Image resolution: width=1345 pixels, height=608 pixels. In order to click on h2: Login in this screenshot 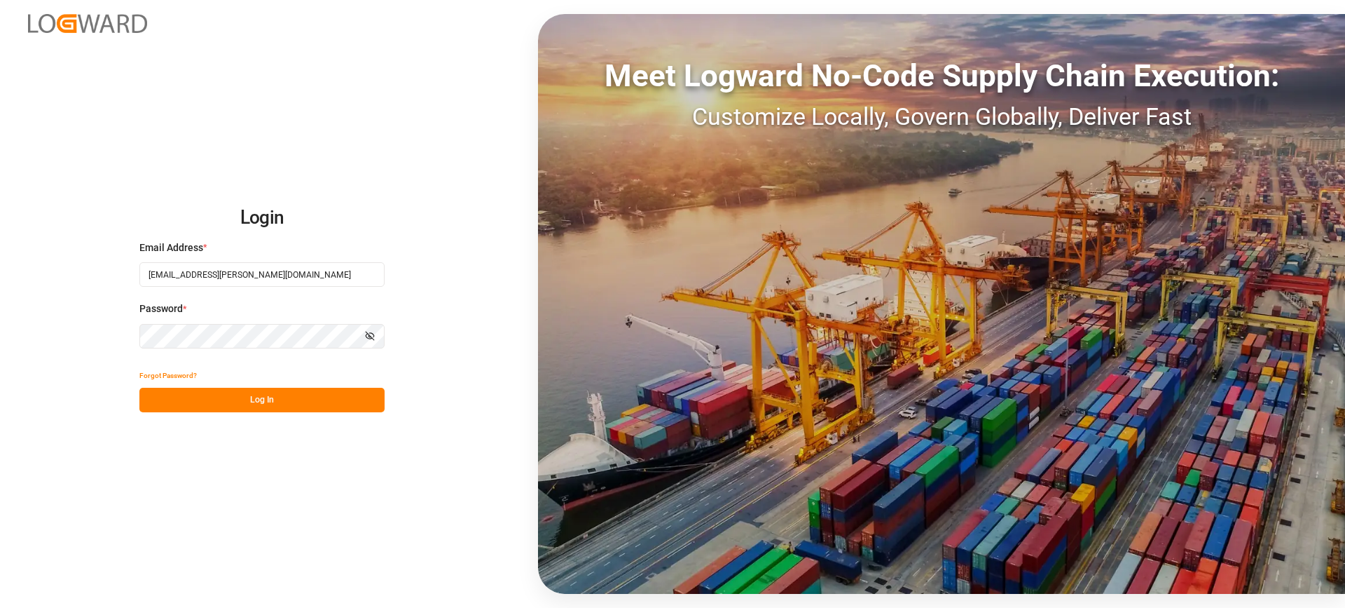, I will do `click(262, 218)`.